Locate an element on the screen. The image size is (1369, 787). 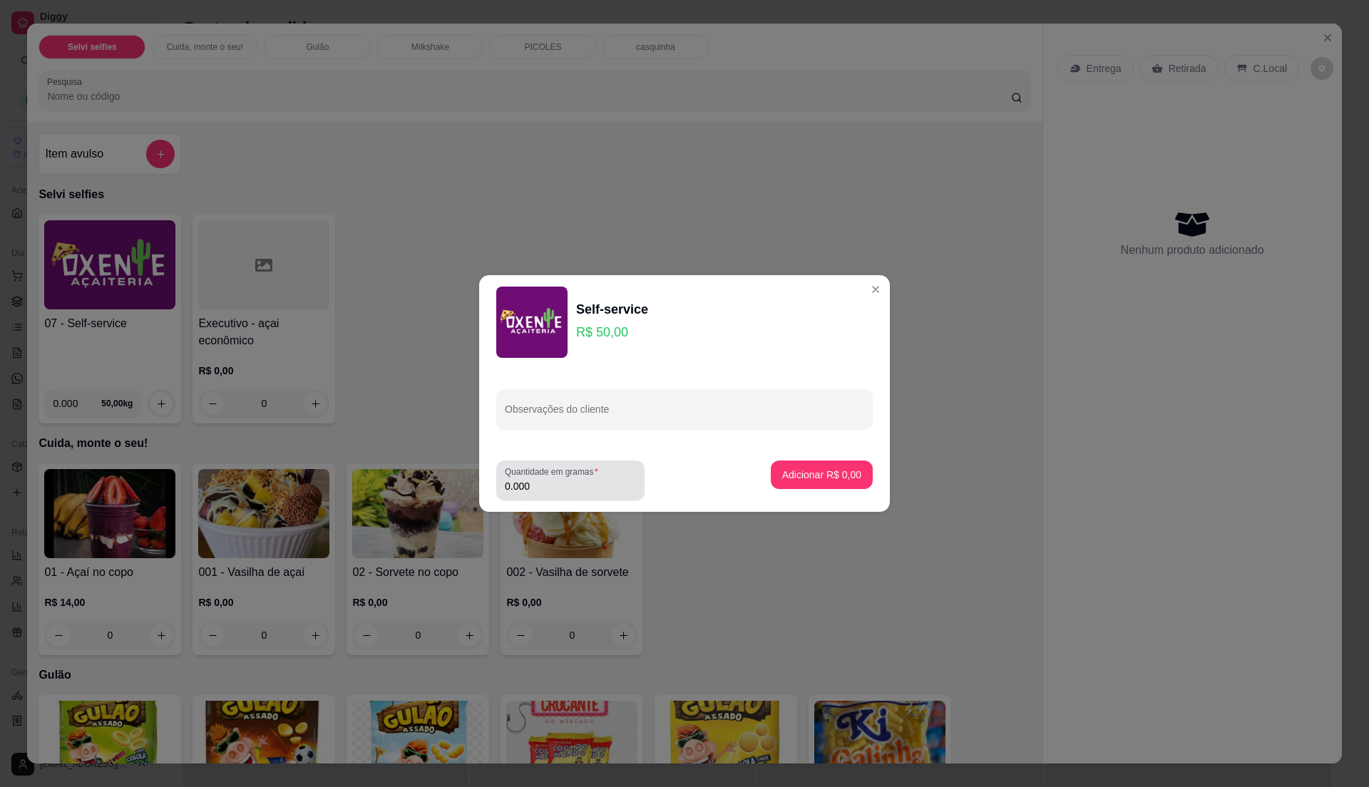
img: product-image is located at coordinates (532, 322).